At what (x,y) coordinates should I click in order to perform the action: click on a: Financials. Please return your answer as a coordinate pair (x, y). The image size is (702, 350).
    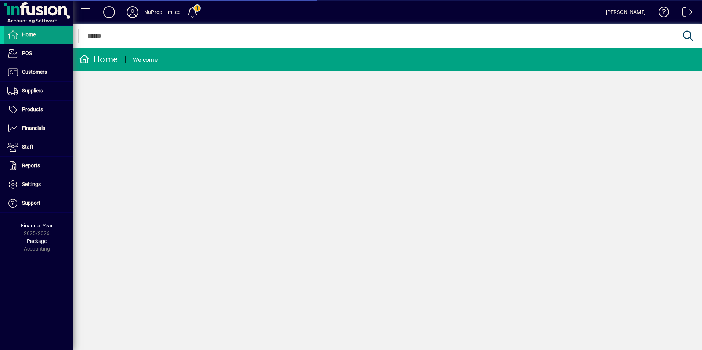
    Looking at the image, I should click on (39, 129).